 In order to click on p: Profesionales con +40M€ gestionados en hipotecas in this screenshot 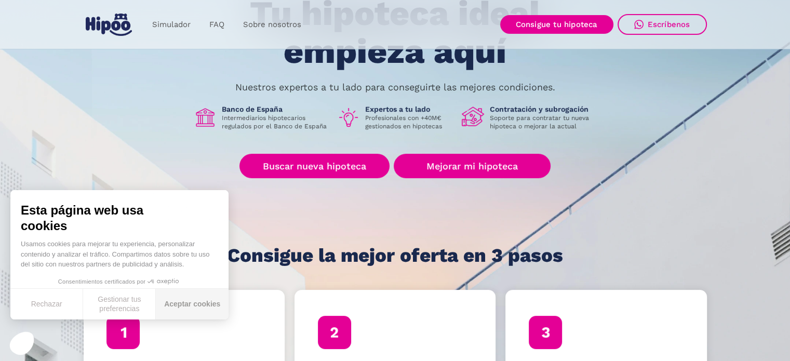, I will do `click(409, 122)`.